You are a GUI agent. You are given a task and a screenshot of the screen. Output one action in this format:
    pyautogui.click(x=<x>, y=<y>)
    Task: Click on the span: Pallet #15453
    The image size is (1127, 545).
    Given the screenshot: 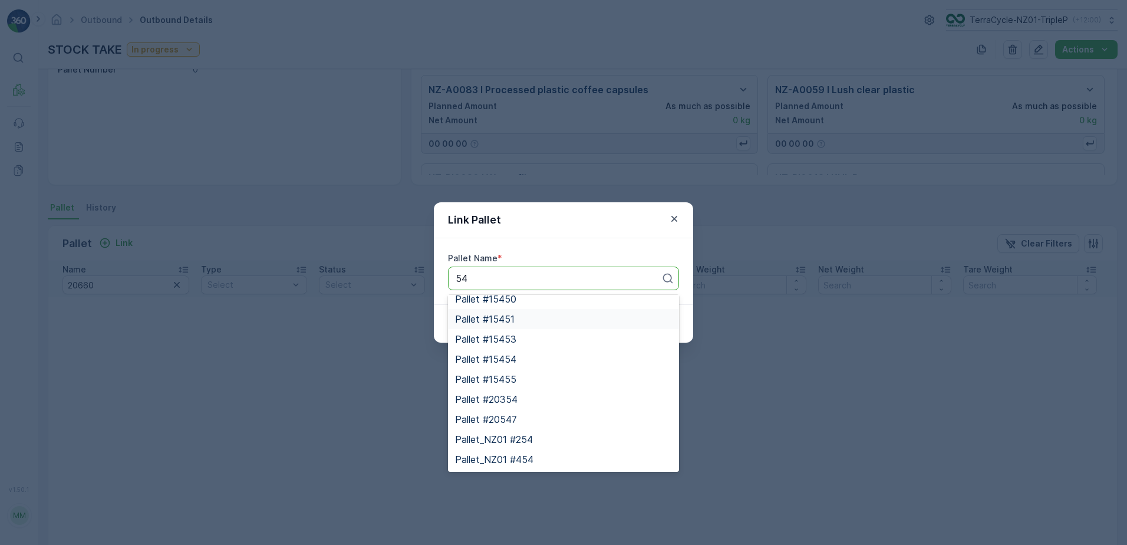 What is the action you would take?
    pyautogui.click(x=486, y=339)
    